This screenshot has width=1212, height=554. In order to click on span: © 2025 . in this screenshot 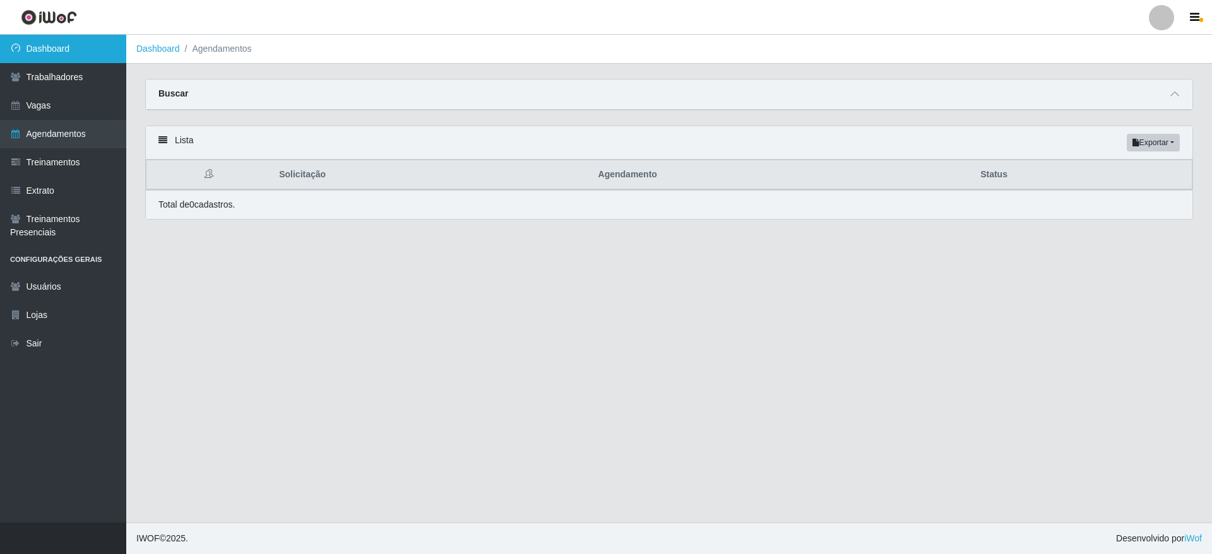, I will do `click(162, 538)`.